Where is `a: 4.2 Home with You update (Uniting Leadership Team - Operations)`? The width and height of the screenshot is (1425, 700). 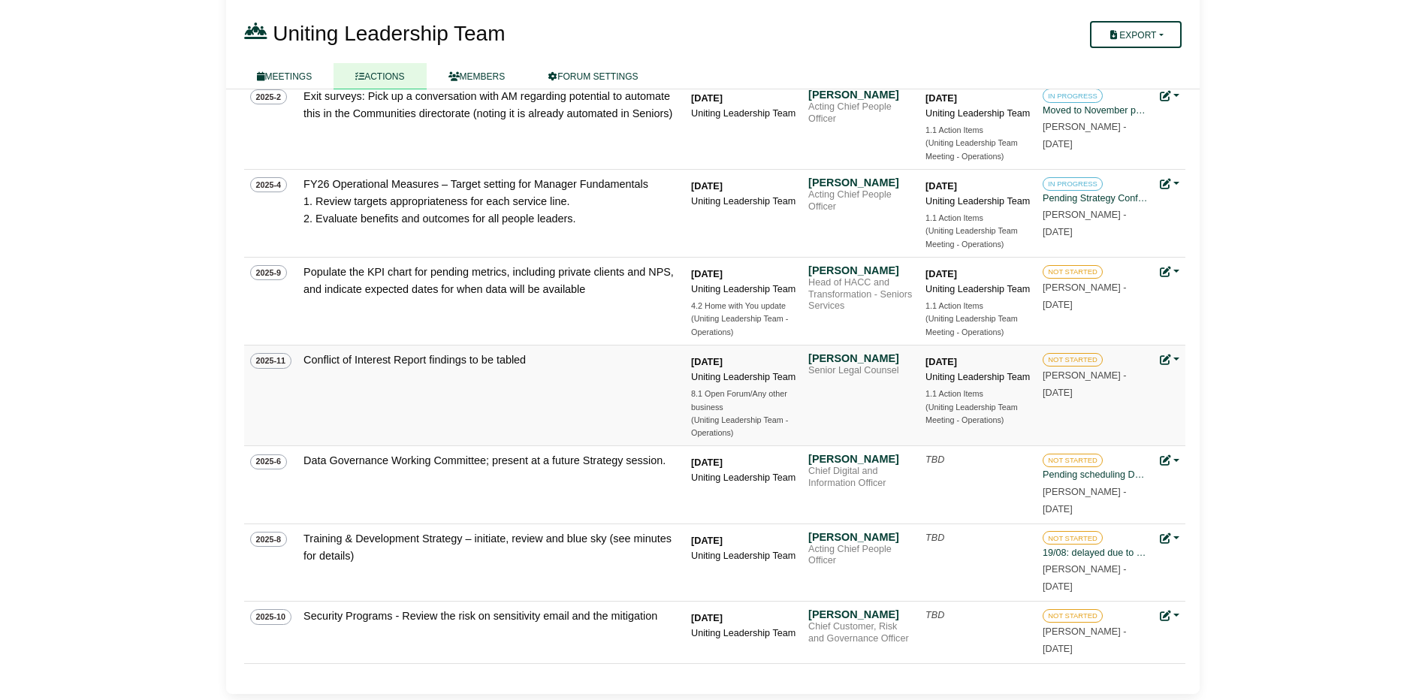 a: 4.2 Home with You update (Uniting Leadership Team - Operations) is located at coordinates (744, 319).